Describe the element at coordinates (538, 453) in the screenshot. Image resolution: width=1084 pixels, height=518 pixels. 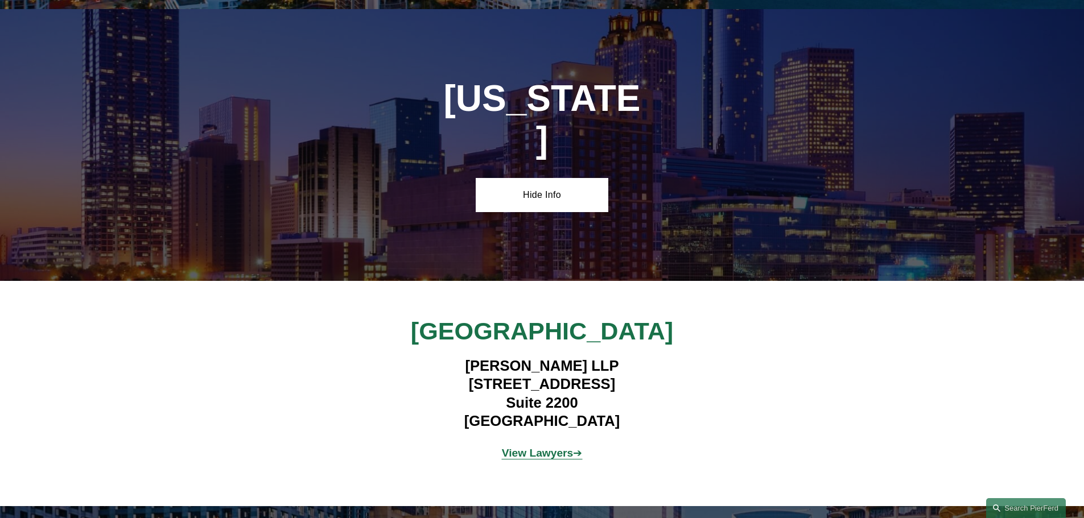
I see `strong: View Lawyers` at that location.